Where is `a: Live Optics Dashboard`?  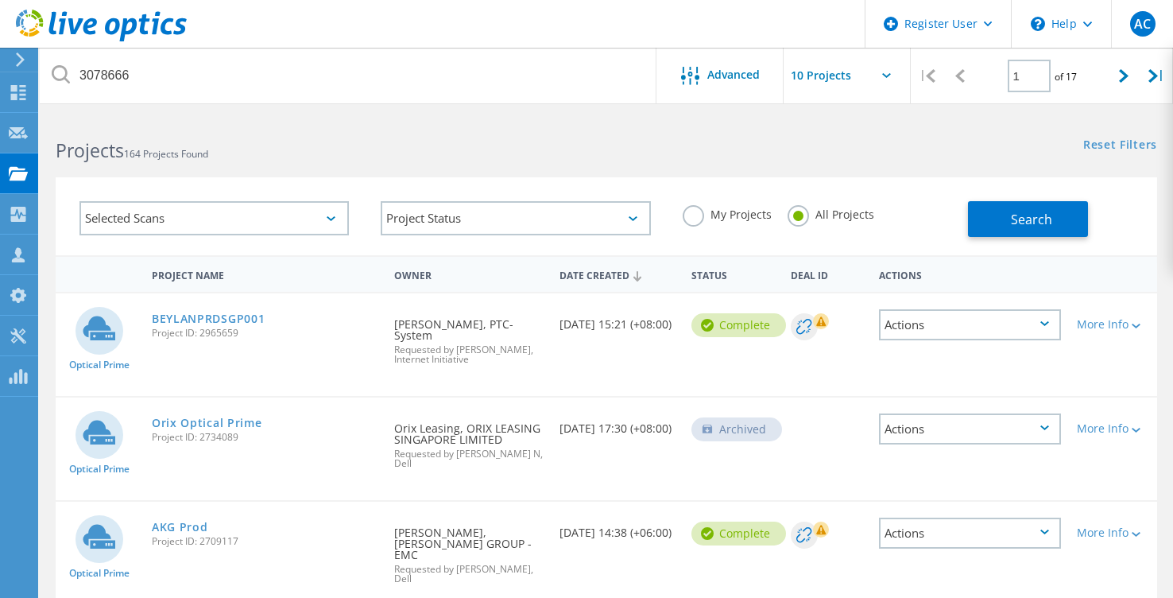 a: Live Optics Dashboard is located at coordinates (101, 39).